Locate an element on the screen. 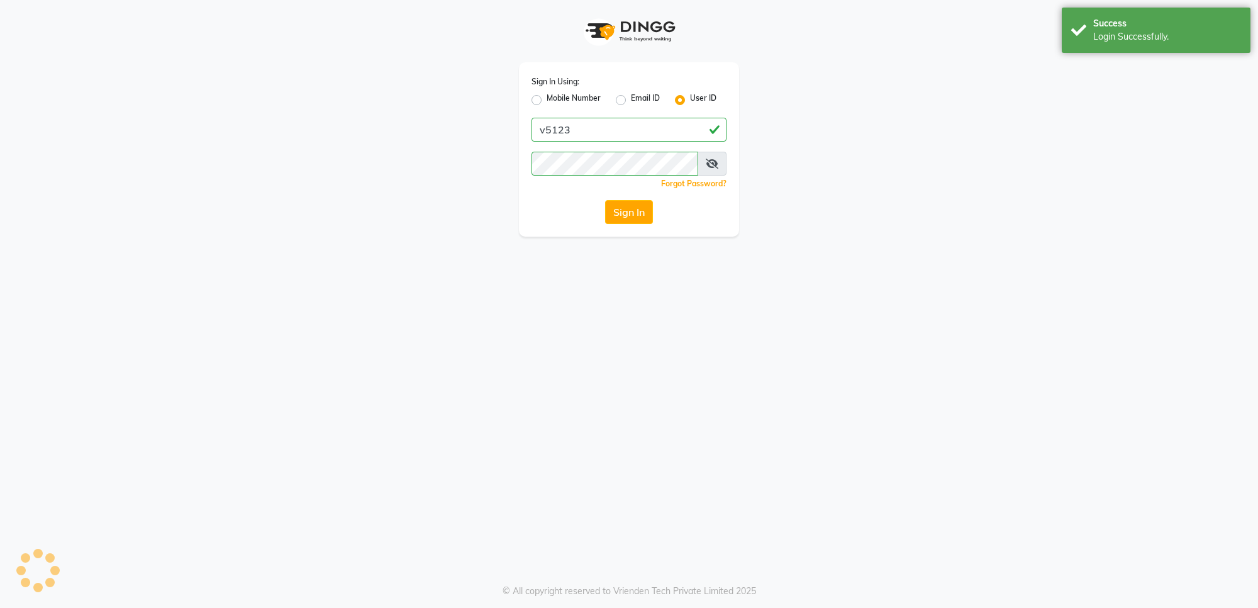 Image resolution: width=1258 pixels, height=608 pixels. label: Email ID is located at coordinates (645, 100).